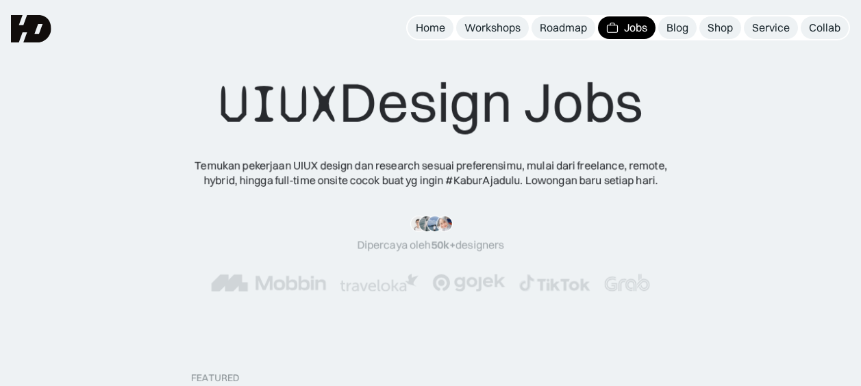 Image resolution: width=861 pixels, height=386 pixels. Describe the element at coordinates (431, 103) in the screenshot. I see `div: Design Jobs` at that location.